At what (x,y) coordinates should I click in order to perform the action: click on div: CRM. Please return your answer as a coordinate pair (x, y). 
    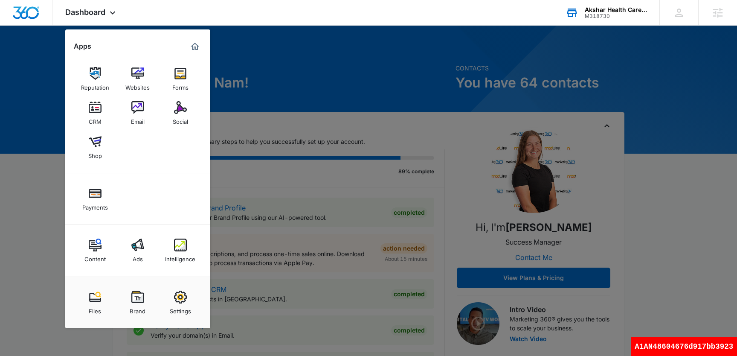
    Looking at the image, I should click on (95, 119).